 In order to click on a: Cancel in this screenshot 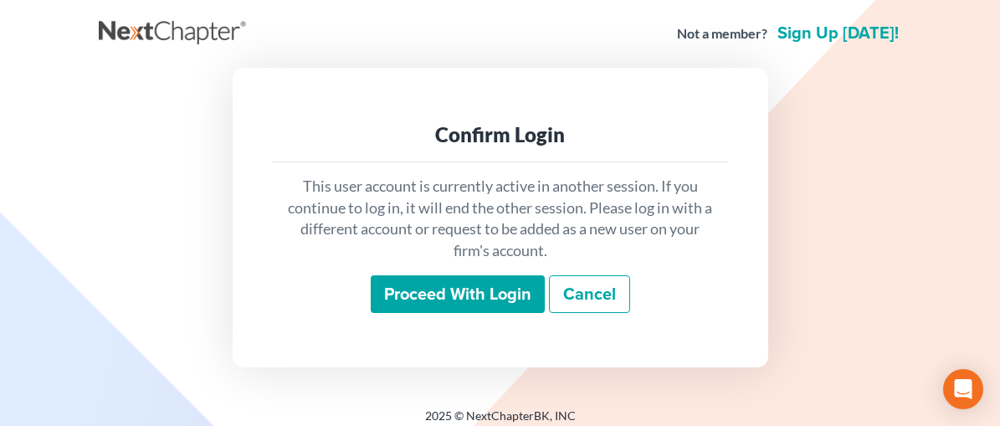, I will do `click(589, 294)`.